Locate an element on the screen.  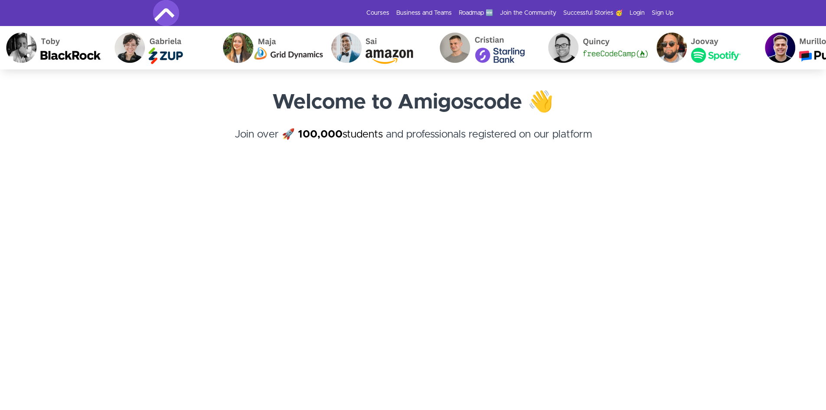
a: Courses is located at coordinates (377, 13).